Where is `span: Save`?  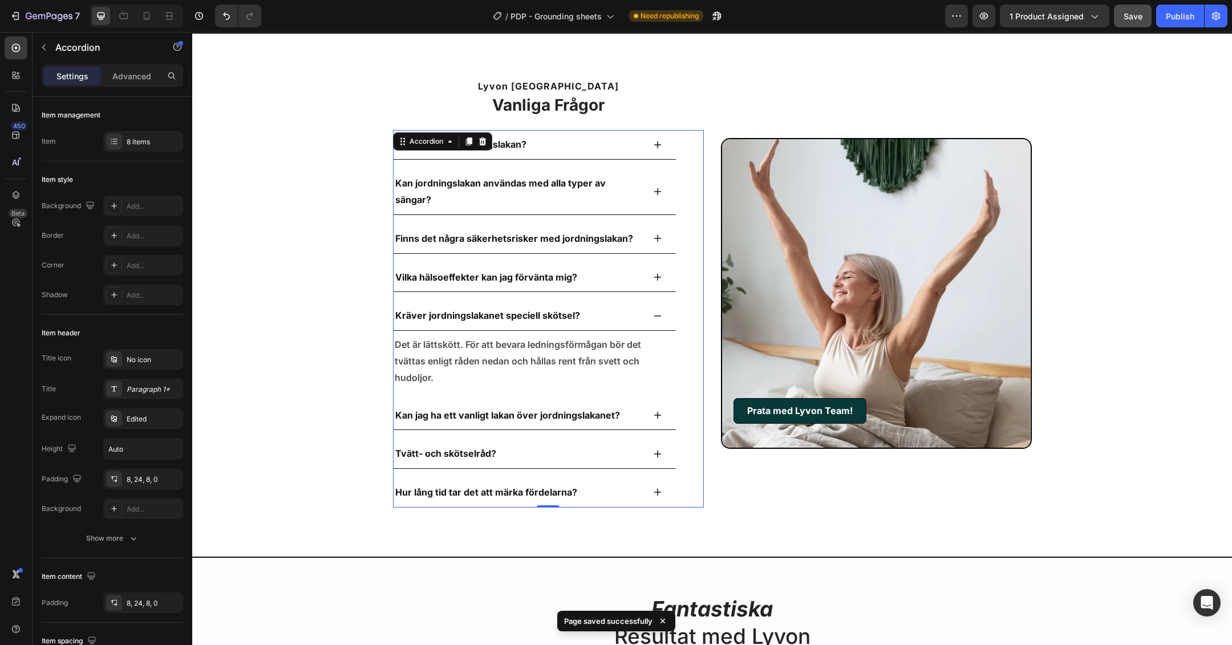
span: Save is located at coordinates (1133, 16).